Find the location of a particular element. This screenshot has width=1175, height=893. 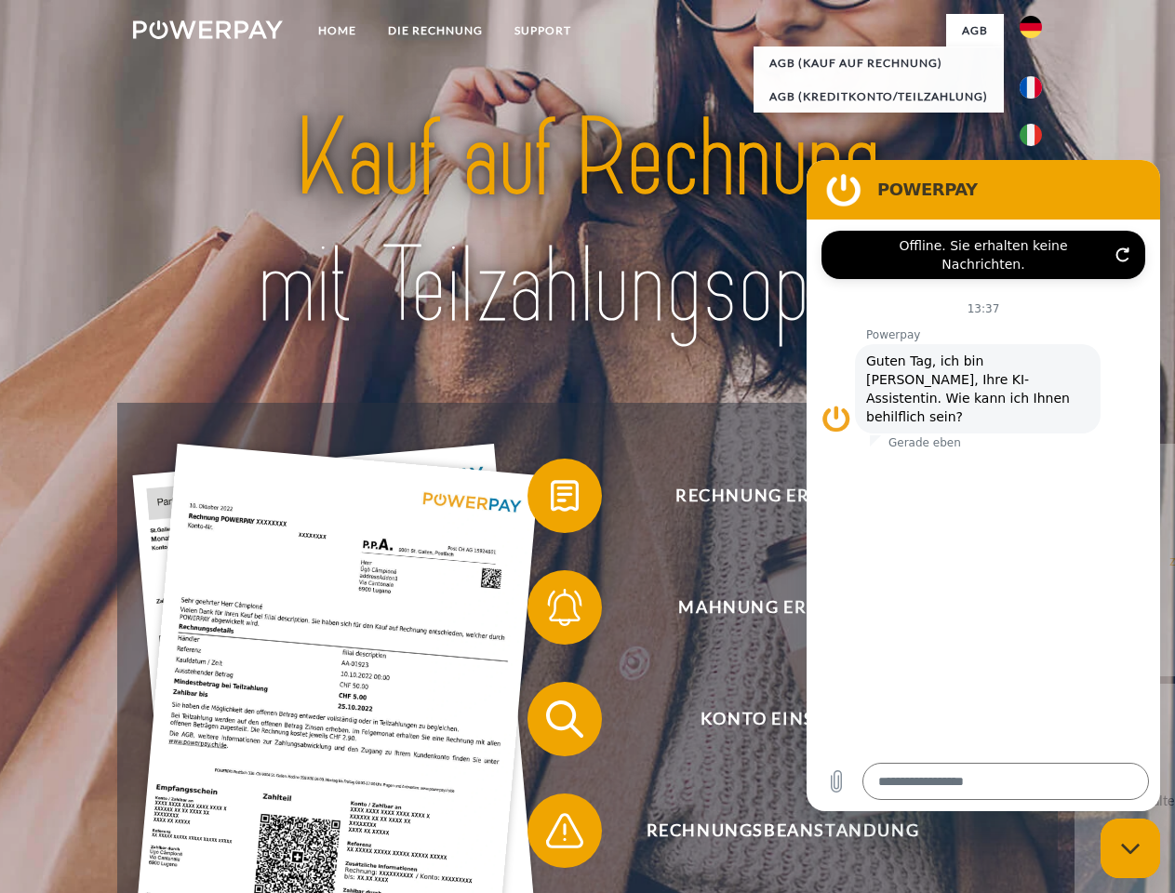

button: Rechnung erhalten? is located at coordinates (769, 496).